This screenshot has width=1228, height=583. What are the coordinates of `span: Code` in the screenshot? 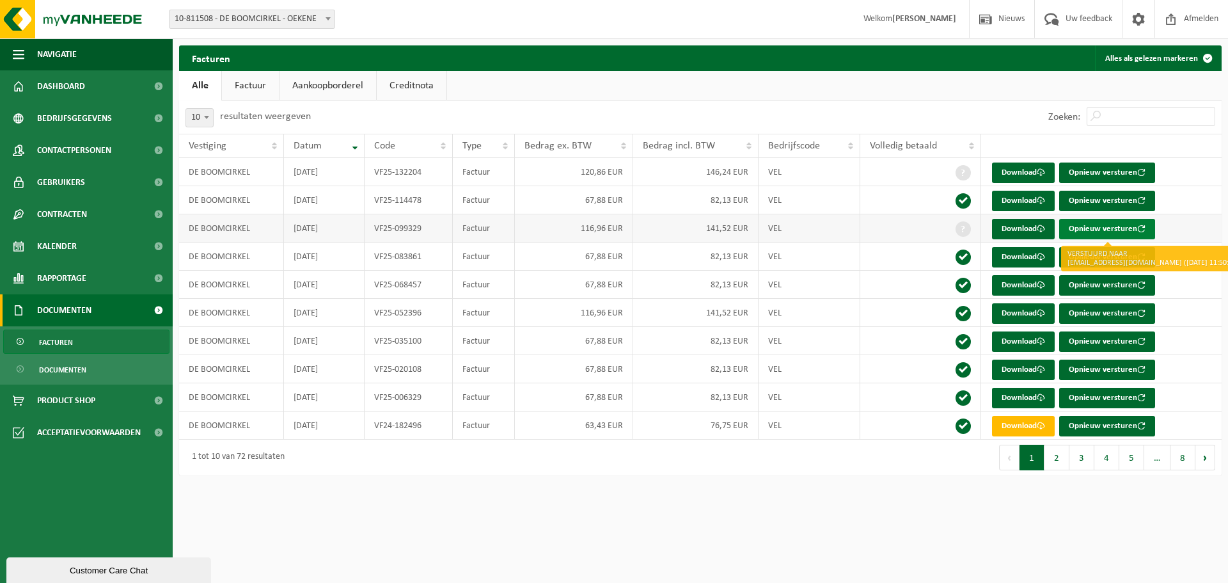 It's located at (384, 146).